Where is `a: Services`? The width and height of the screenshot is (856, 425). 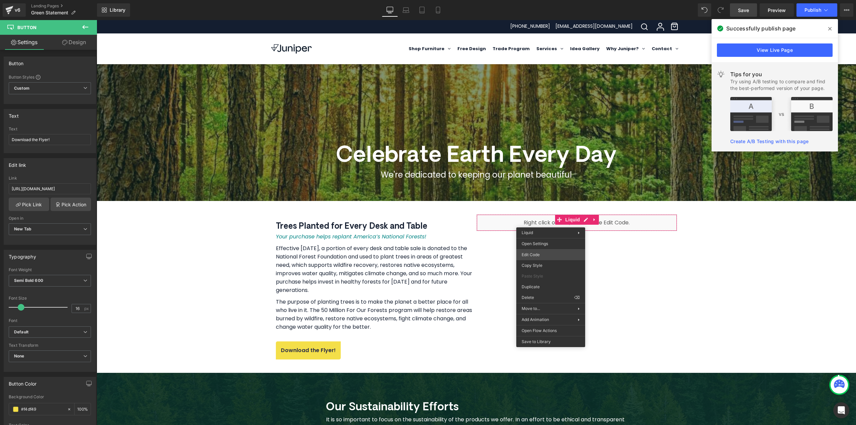 a: Services is located at coordinates (453, 29).